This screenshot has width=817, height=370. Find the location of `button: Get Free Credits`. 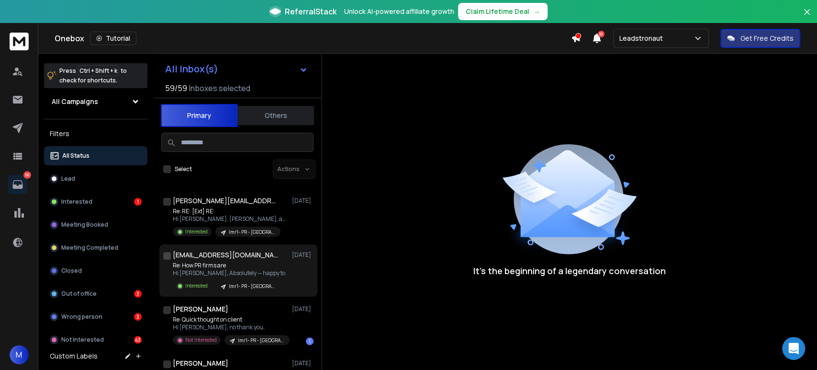

button: Get Free Credits is located at coordinates (760, 38).